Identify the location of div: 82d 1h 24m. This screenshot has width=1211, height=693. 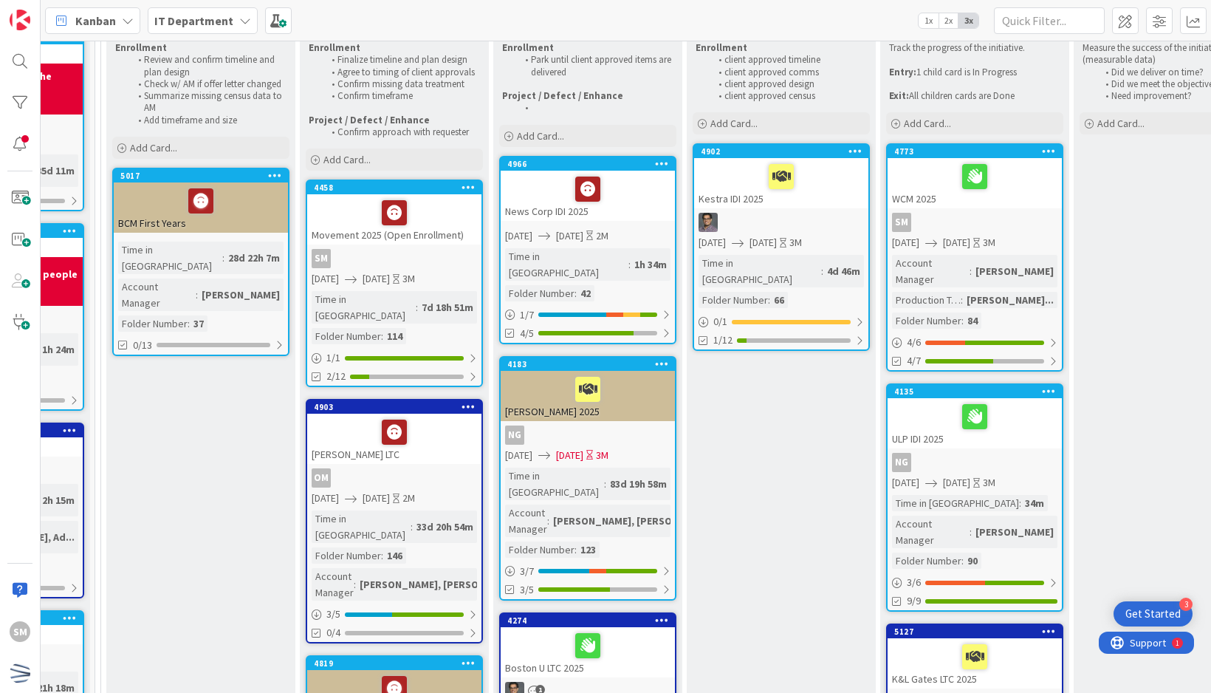
(49, 349).